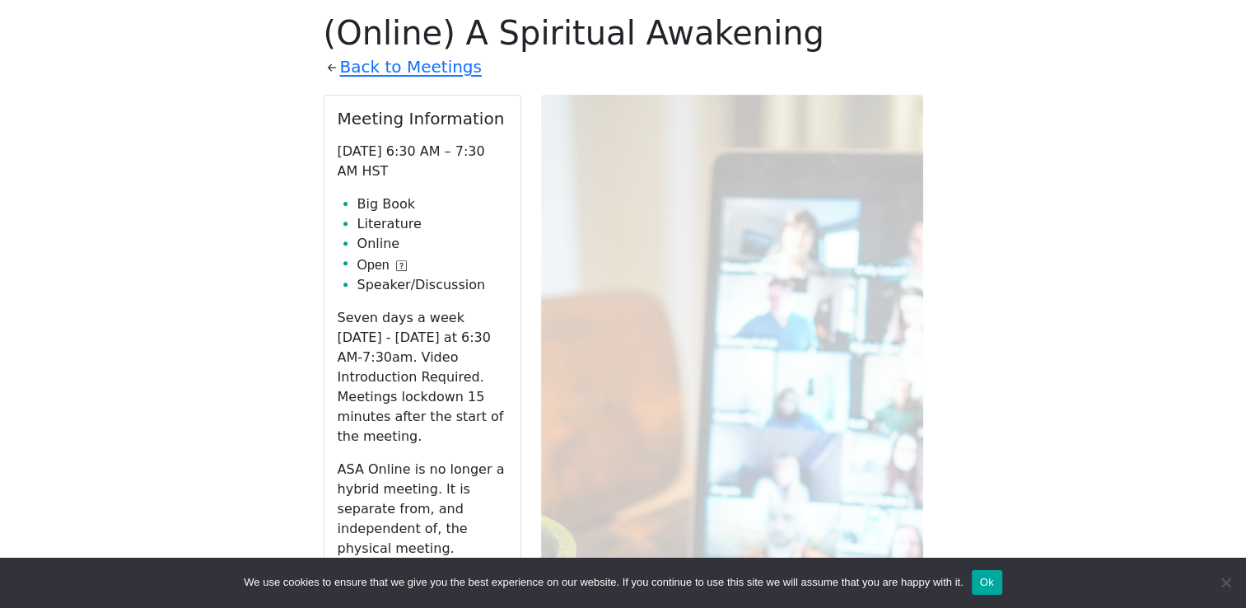  Describe the element at coordinates (1225, 582) in the screenshot. I see `span: No` at that location.